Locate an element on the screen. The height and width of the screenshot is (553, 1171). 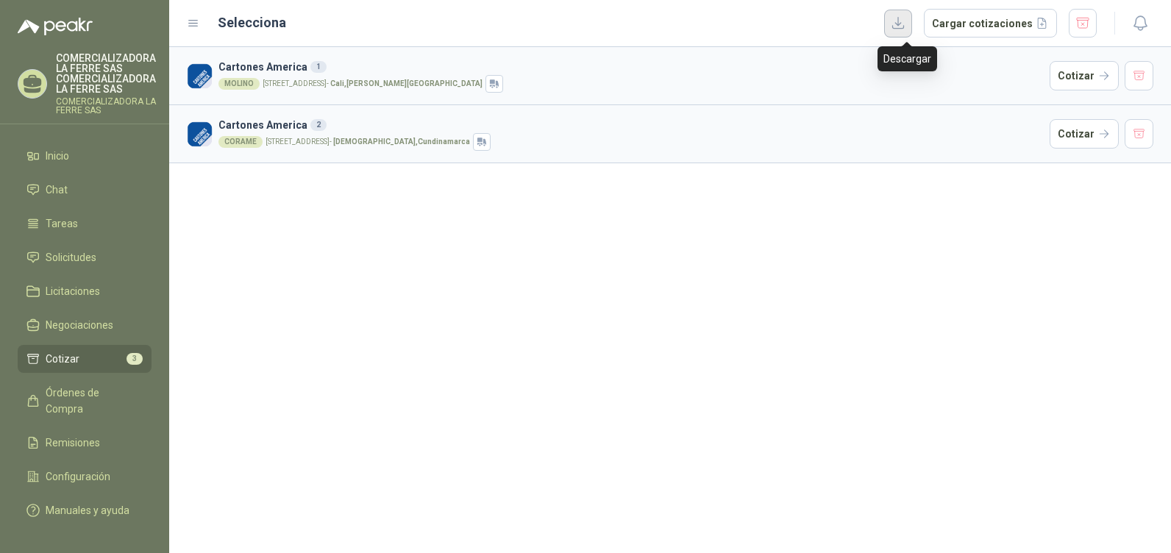
a: Cotizar3 is located at coordinates (85, 359).